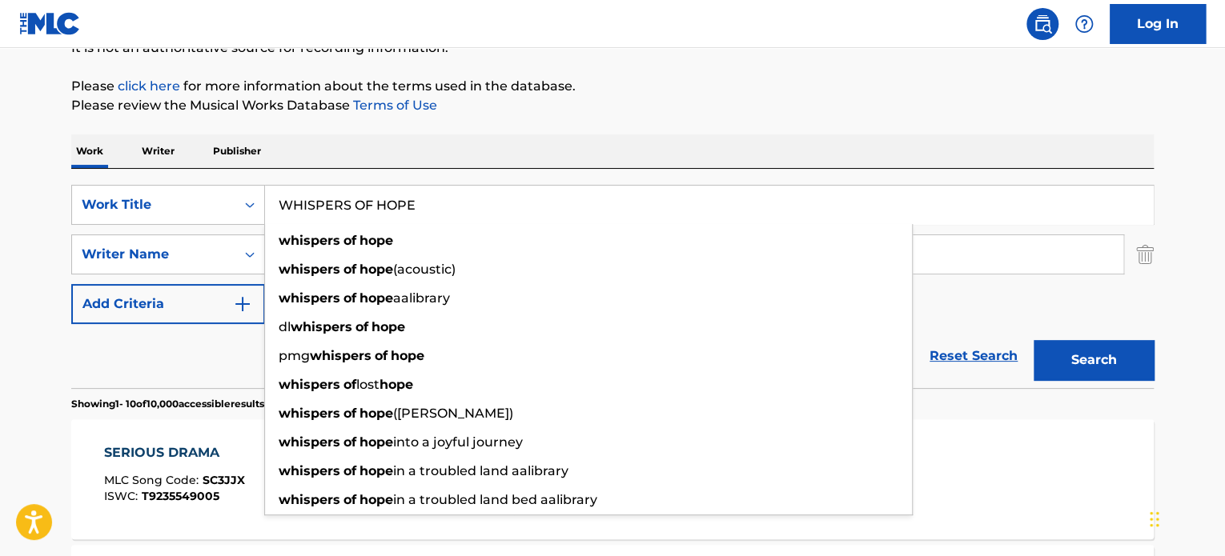  What do you see at coordinates (421, 298) in the screenshot?
I see `span: aalibrary` at bounding box center [421, 298].